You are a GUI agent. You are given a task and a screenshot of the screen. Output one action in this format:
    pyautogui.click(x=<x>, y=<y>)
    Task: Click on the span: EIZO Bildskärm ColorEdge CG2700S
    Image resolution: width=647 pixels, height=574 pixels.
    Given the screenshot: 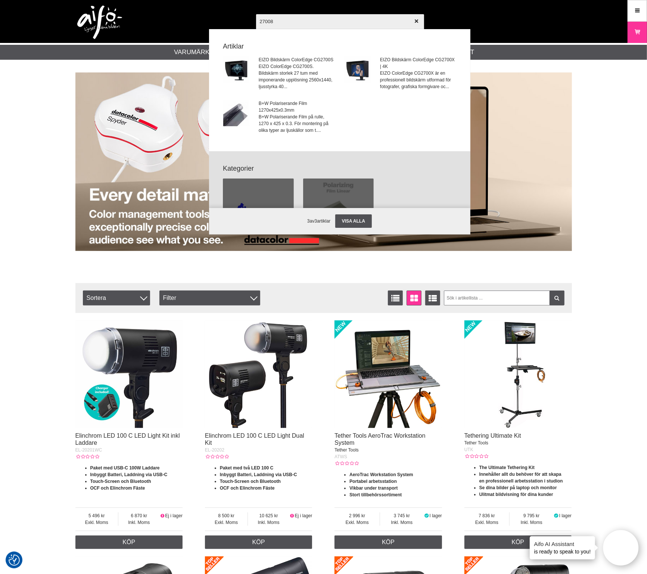 What is the action you would take?
    pyautogui.click(x=297, y=60)
    